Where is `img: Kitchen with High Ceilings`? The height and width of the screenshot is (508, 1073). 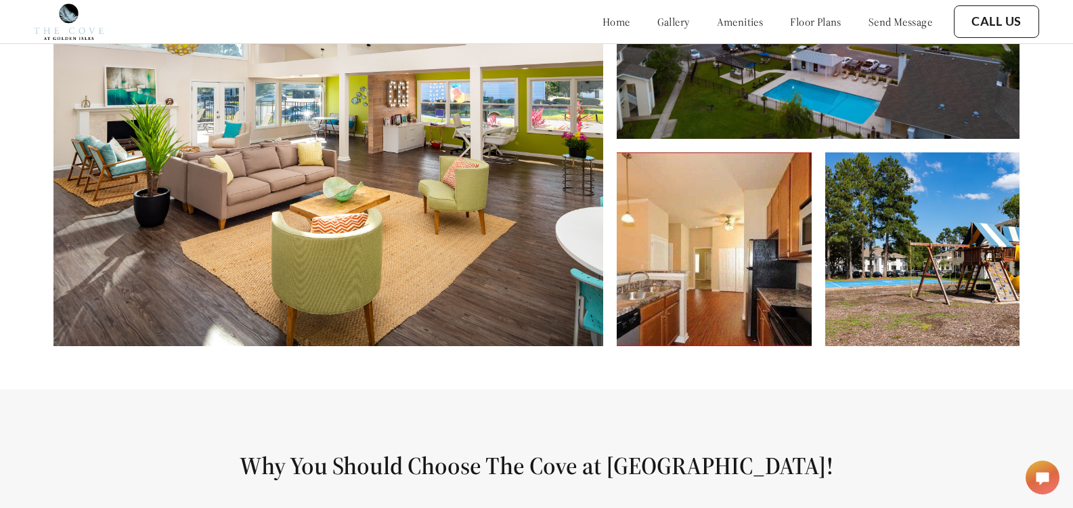 img: Kitchen with High Ceilings is located at coordinates (714, 249).